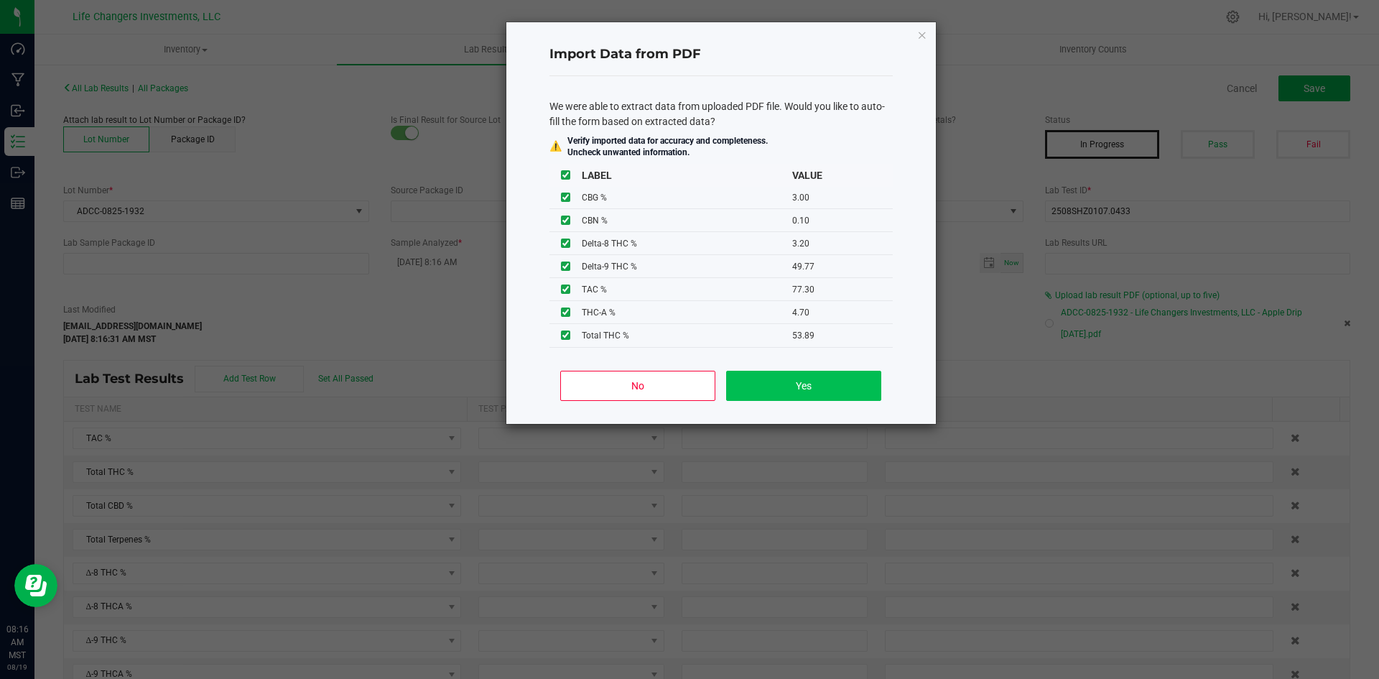  What do you see at coordinates (843, 312) in the screenshot?
I see `td: 4.70` at bounding box center [843, 312].